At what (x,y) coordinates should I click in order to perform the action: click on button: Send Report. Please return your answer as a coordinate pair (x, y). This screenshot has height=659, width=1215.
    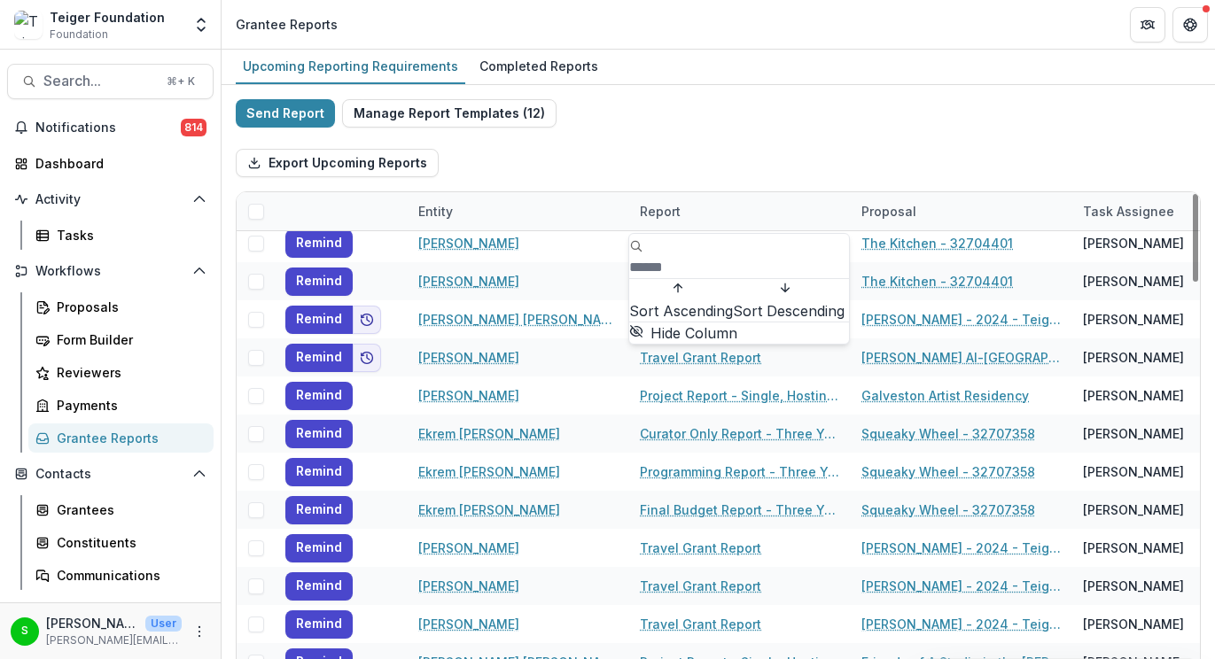
    Looking at the image, I should click on (285, 113).